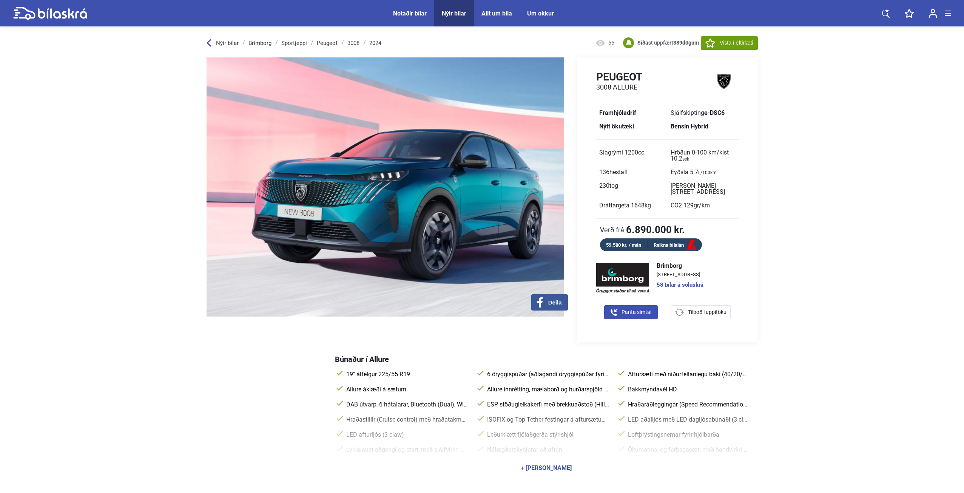 This screenshot has height=493, width=964. Describe the element at coordinates (614, 185) in the screenshot. I see `span: tog` at that location.